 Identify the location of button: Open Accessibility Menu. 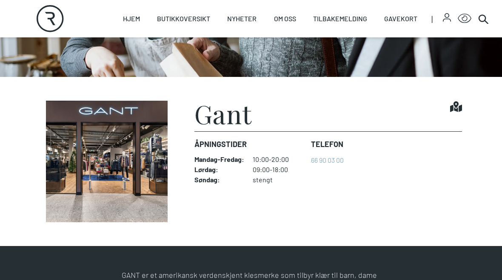
(465, 19).